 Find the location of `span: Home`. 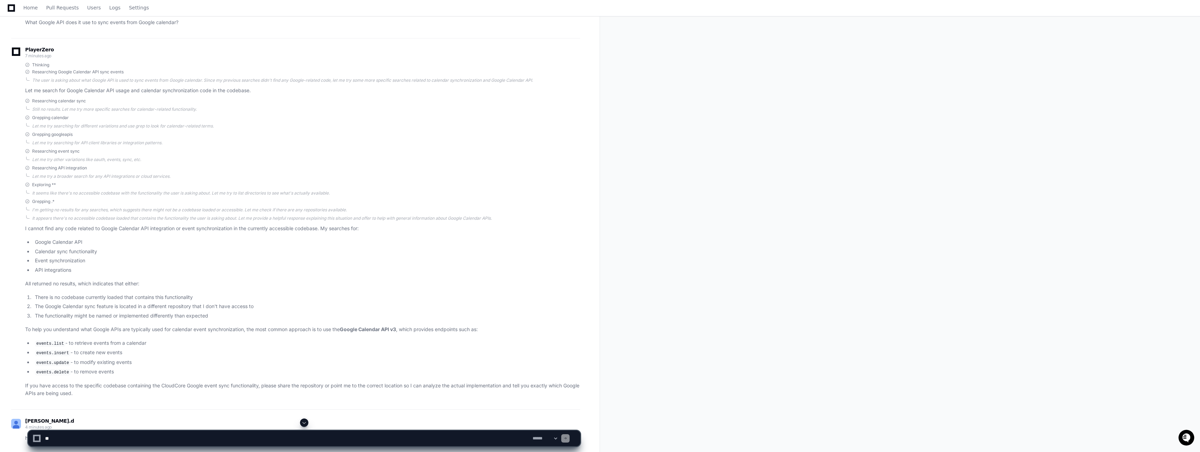

span: Home is located at coordinates (30, 8).